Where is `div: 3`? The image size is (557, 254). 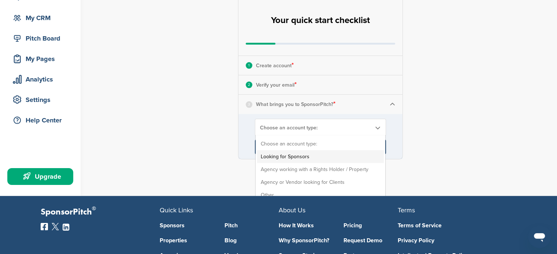 div: 3 is located at coordinates (249, 105).